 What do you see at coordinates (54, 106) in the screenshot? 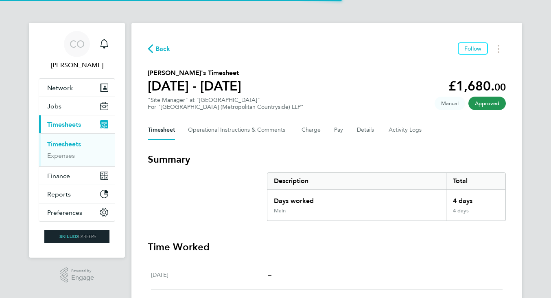
I see `span: Jobs` at bounding box center [54, 106].